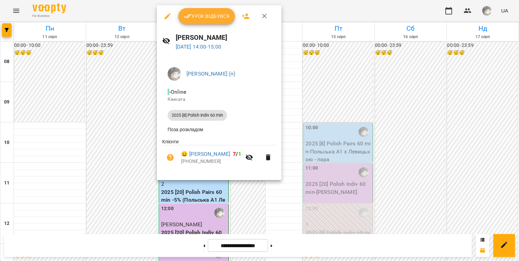 The height and width of the screenshot is (261, 519). I want to click on li: Поза розкладом, so click(219, 130).